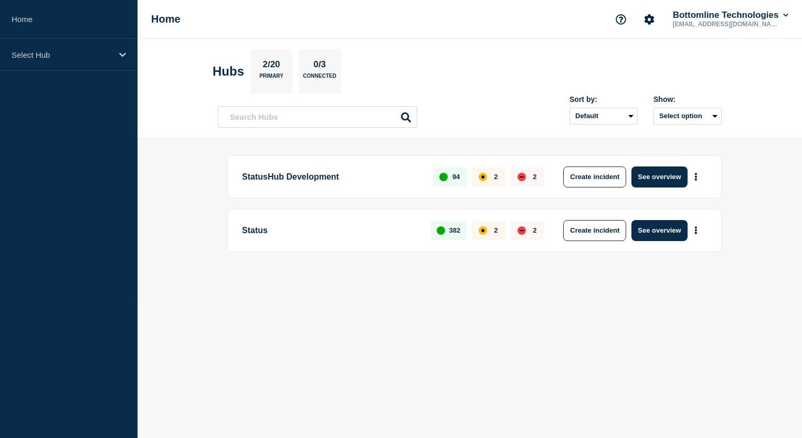  Describe the element at coordinates (604, 99) in the screenshot. I see `div: Sort by:` at that location.